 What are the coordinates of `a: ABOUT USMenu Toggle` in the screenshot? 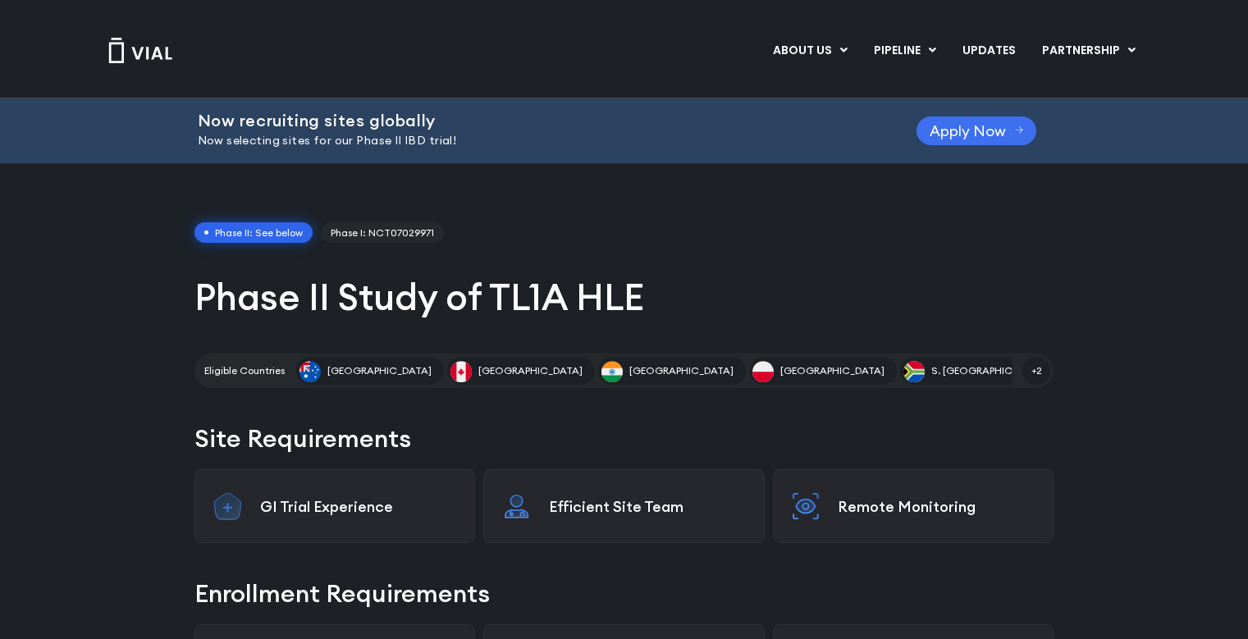 It's located at (810, 51).